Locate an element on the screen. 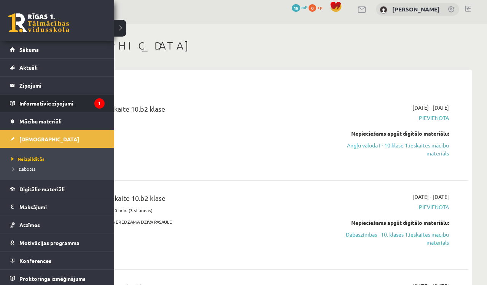  a: Mācību materiāli is located at coordinates (57, 121).